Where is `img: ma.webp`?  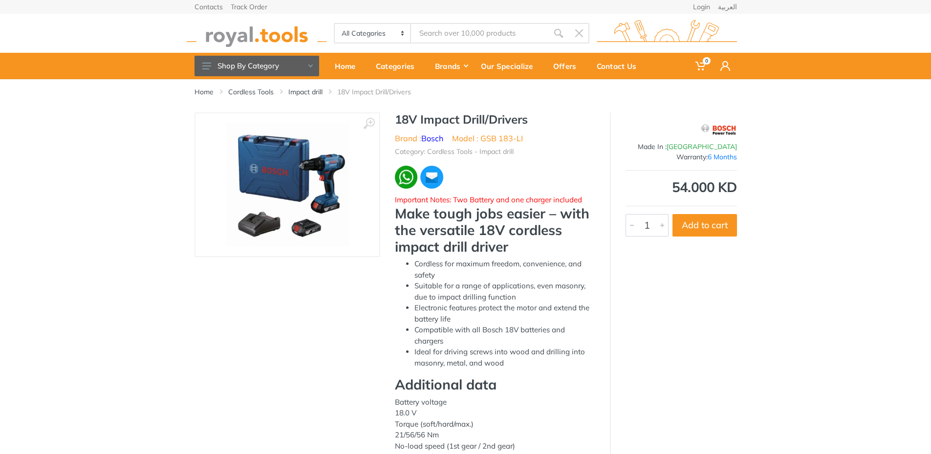 img: ma.webp is located at coordinates (432, 177).